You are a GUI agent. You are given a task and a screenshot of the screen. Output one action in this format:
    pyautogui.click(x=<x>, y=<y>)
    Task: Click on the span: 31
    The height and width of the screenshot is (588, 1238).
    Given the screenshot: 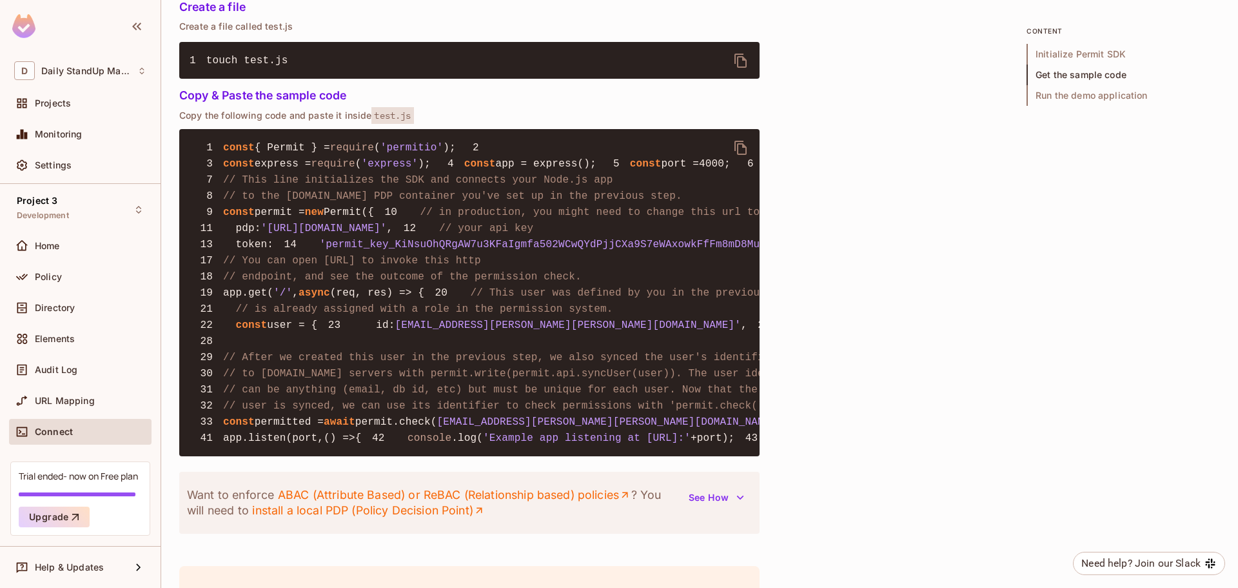 What is the action you would take?
    pyautogui.click(x=206, y=390)
    